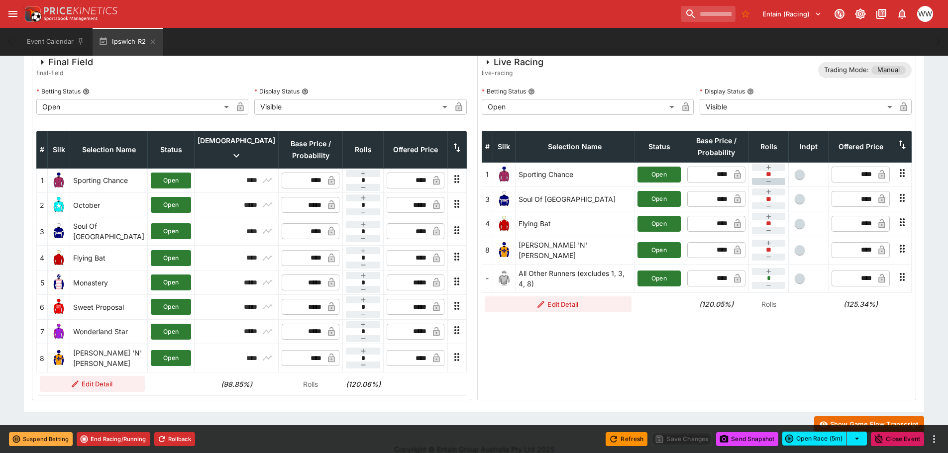 Image resolution: width=948 pixels, height=453 pixels. I want to click on td: October, so click(109, 205).